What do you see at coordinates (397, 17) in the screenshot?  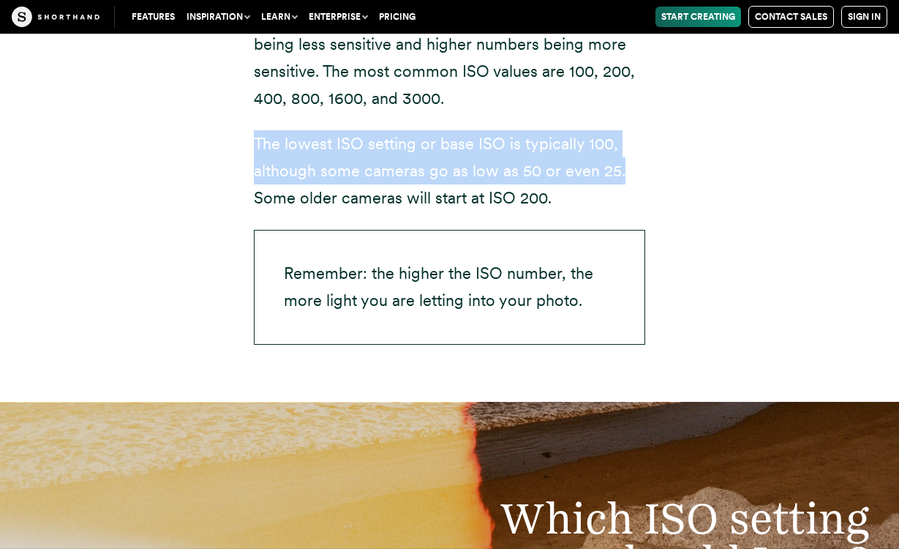 I see `a: Pricing` at bounding box center [397, 17].